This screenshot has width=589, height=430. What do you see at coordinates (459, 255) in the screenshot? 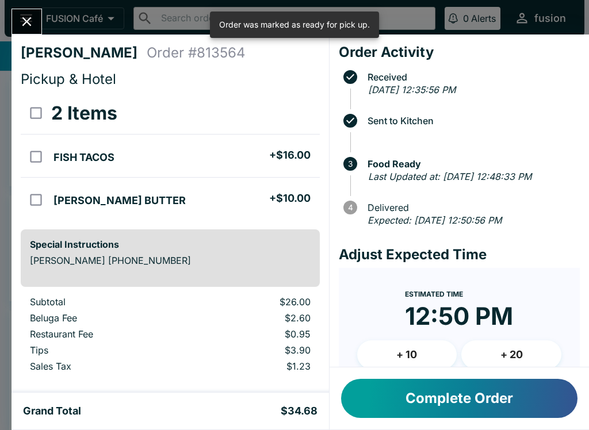
I see `h4: Adjust Expected Time` at bounding box center [459, 255].